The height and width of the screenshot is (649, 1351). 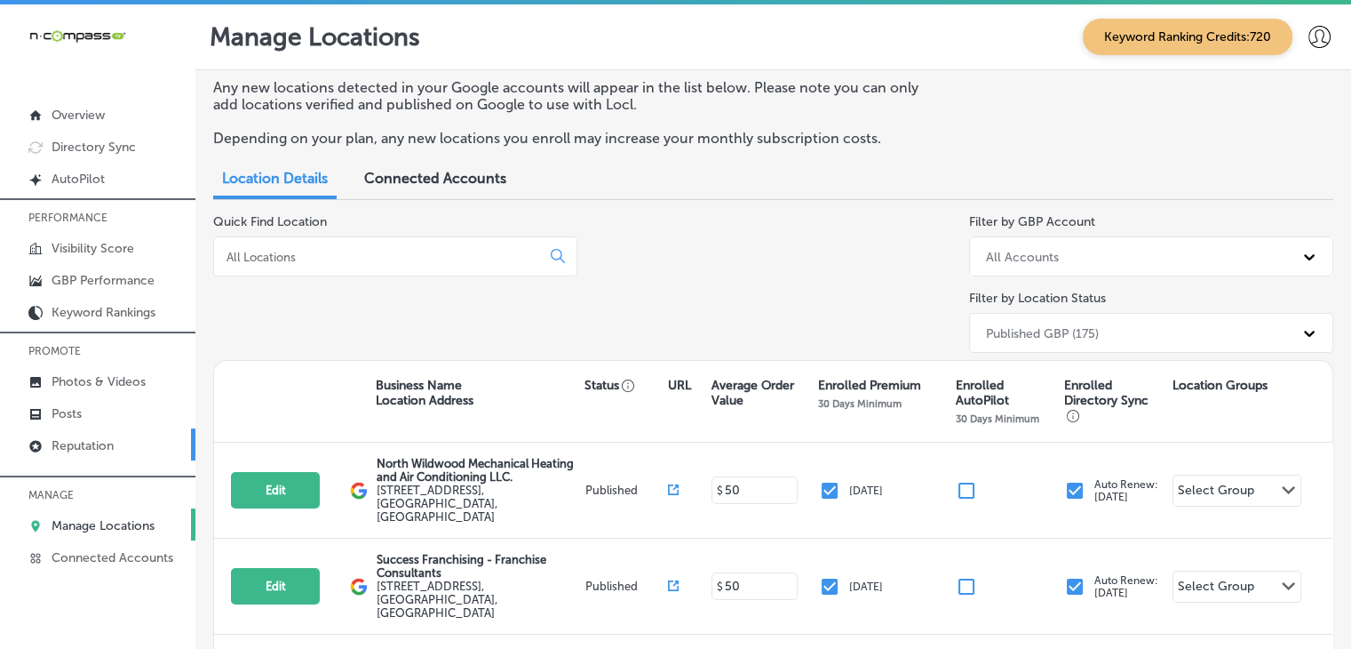 What do you see at coordinates (1032, 221) in the screenshot?
I see `label: Filter by GBP Account` at bounding box center [1032, 221].